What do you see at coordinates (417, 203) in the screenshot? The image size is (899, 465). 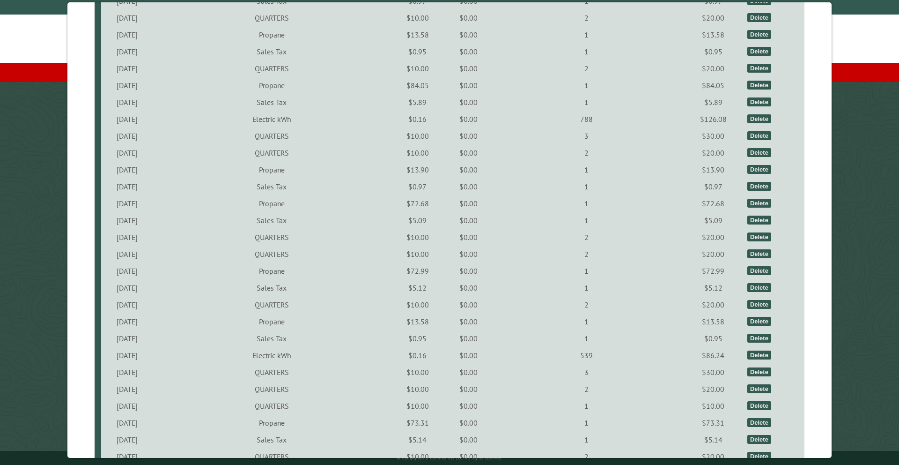 I see `td: $72.68` at bounding box center [417, 203].